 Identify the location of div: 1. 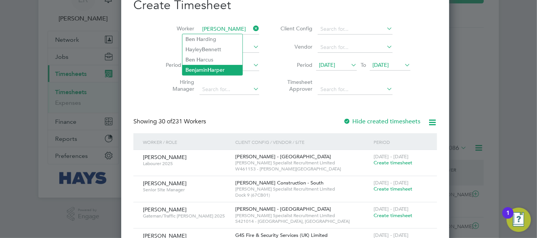
(508, 218).